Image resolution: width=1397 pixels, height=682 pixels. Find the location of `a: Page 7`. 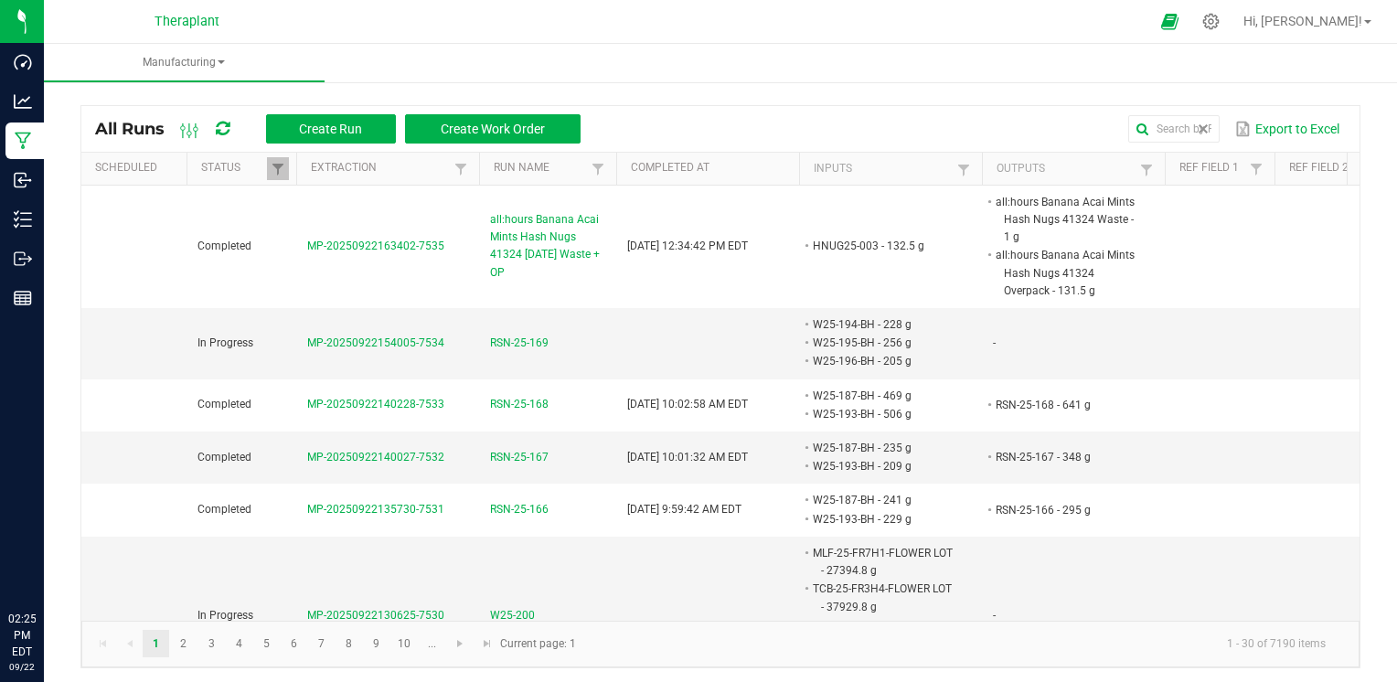

a: Page 7 is located at coordinates (321, 644).